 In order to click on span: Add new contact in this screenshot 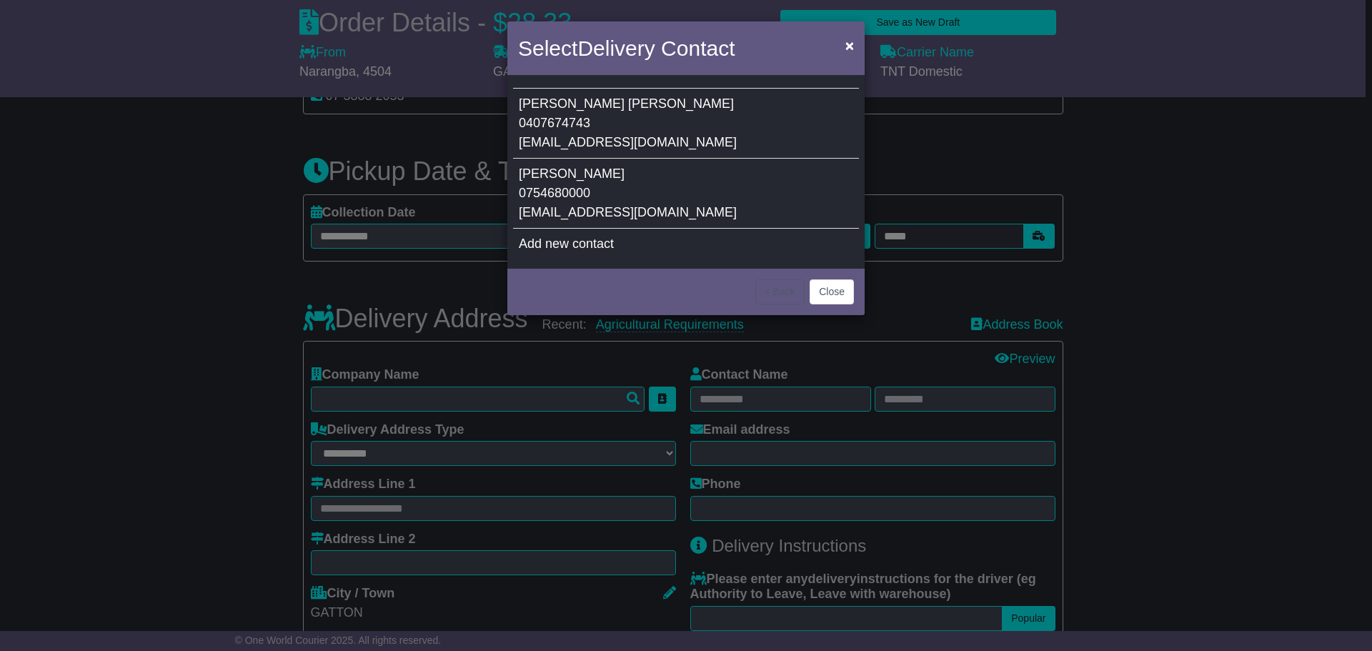, I will do `click(566, 244)`.